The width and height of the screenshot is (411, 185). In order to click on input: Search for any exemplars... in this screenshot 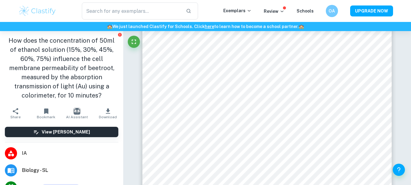, I will do `click(131, 11)`.